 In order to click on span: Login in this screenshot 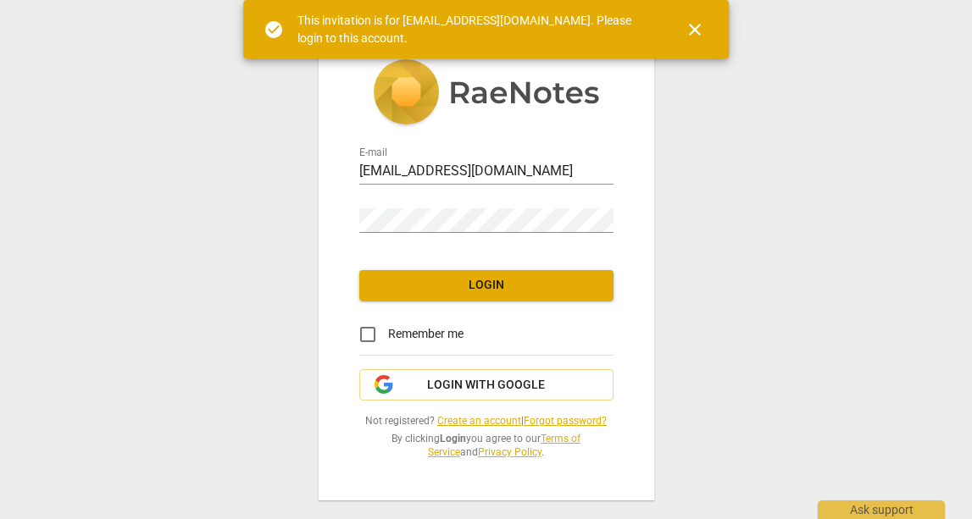, I will do `click(486, 285)`.